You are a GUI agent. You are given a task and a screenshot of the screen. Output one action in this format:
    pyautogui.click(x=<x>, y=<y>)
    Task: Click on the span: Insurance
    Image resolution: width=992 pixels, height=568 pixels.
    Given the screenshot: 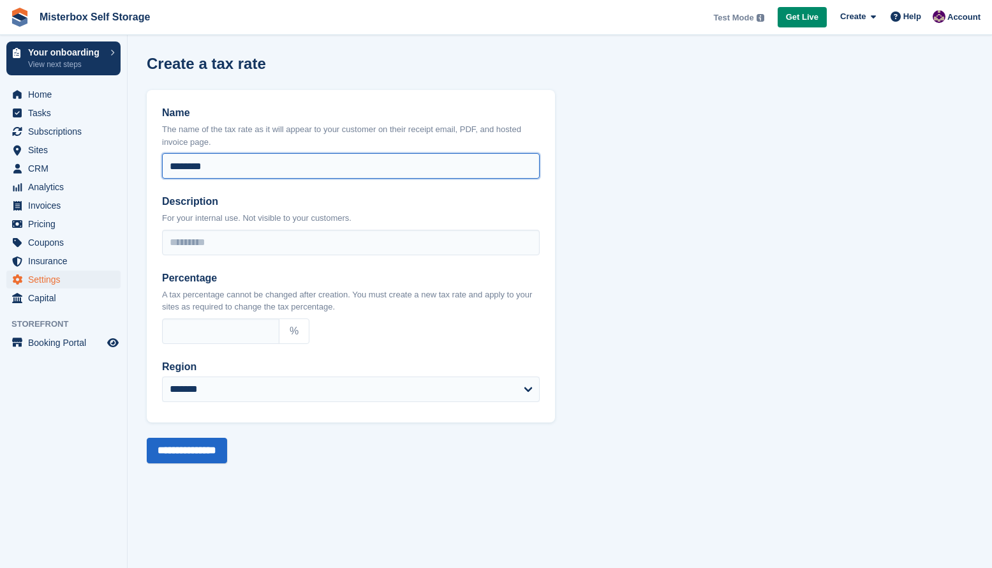 What is the action you would take?
    pyautogui.click(x=66, y=261)
    